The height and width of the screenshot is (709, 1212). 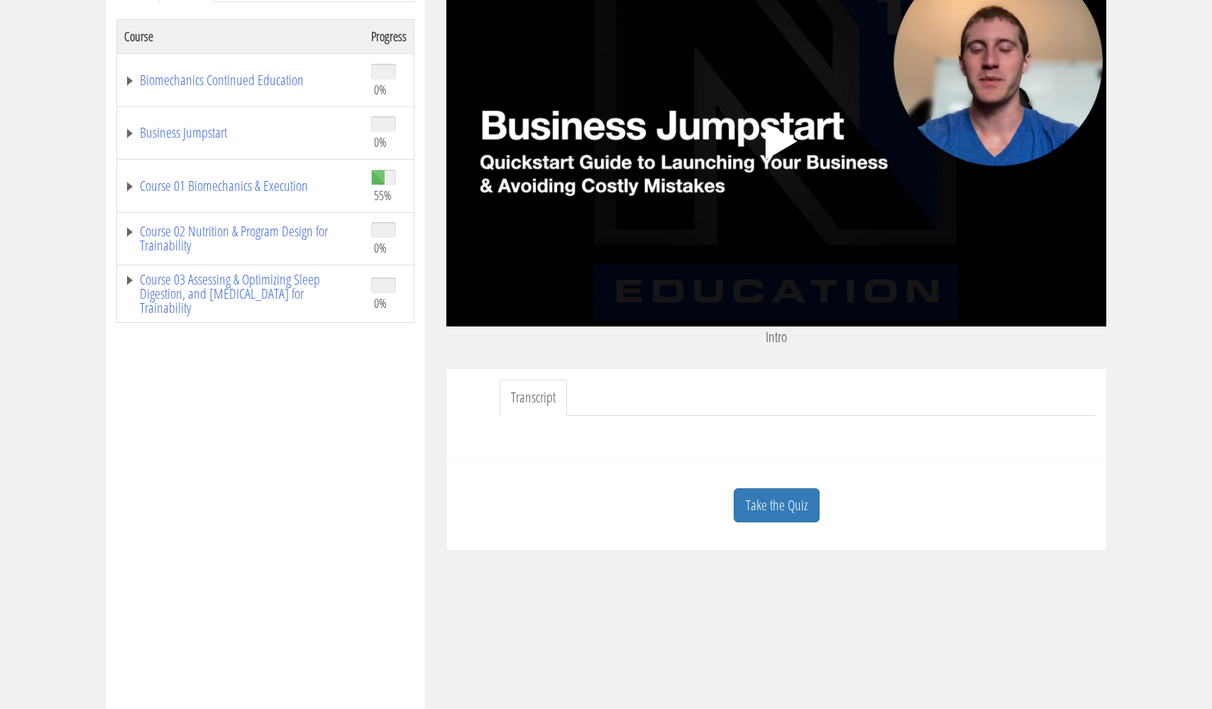 What do you see at coordinates (241, 238) in the screenshot?
I see `a: Course 02 Nutrition & Program Design for Trainability` at bounding box center [241, 238].